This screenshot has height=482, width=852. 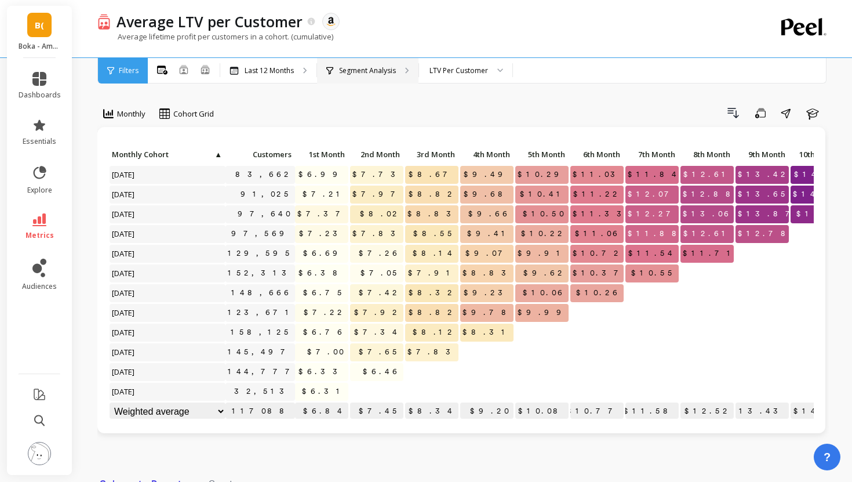 What do you see at coordinates (322, 154) in the screenshot?
I see `p: 1st Month` at bounding box center [322, 154].